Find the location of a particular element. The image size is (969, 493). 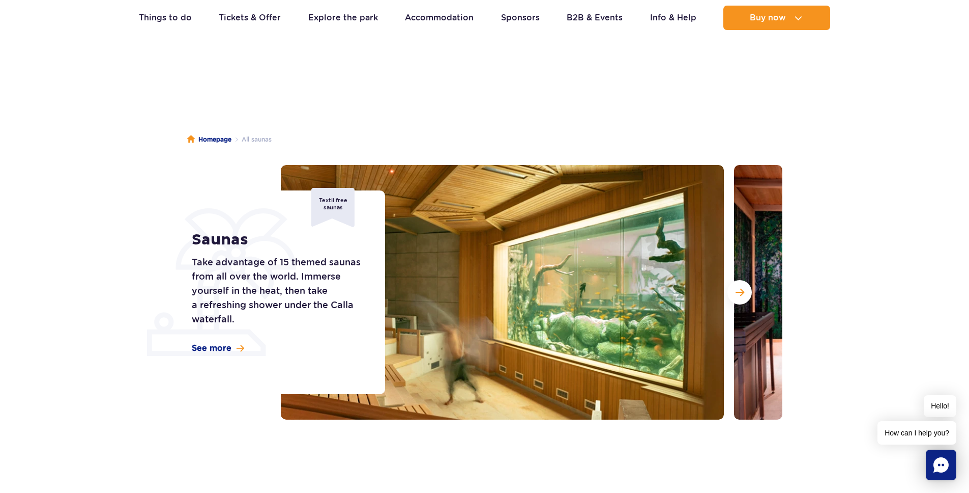

a: Homepage is located at coordinates (209, 139).